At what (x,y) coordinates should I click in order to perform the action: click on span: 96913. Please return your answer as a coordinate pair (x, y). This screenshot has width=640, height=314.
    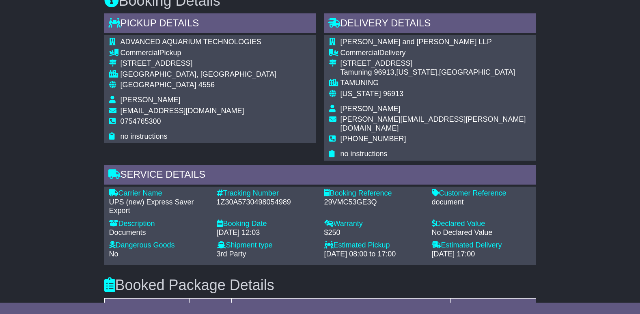
    Looking at the image, I should click on (393, 94).